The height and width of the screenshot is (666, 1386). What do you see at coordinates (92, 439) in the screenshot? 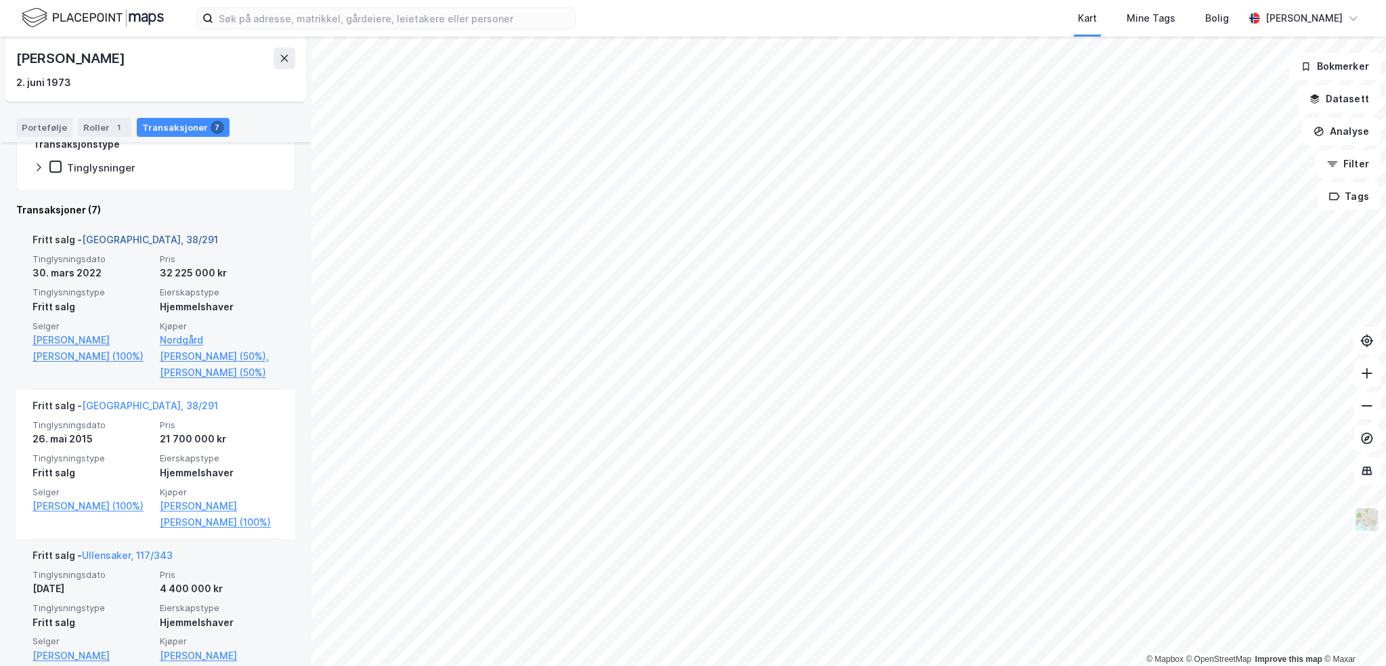
I see `div: 26. mai 2015` at bounding box center [92, 439].